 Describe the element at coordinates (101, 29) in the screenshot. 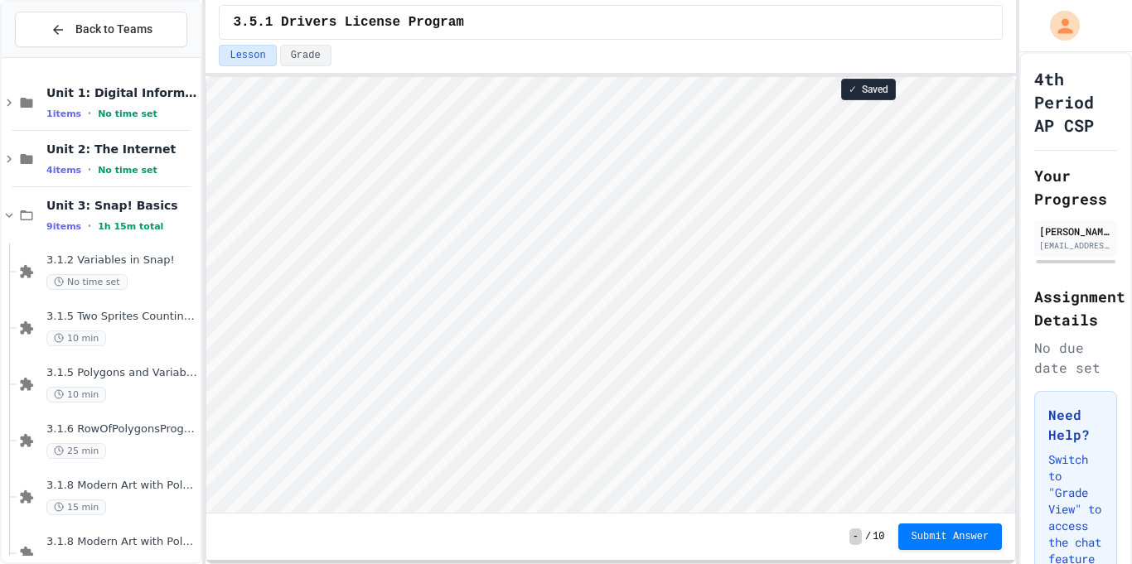

I see `button: Back to Teams` at that location.